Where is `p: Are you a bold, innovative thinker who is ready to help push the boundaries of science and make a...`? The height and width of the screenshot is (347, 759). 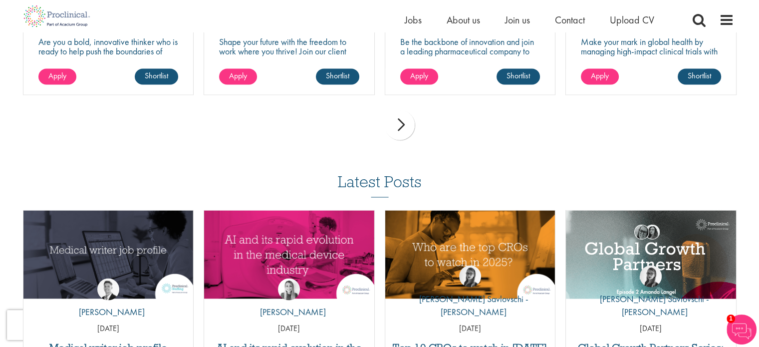
p: Are you a bold, innovative thinker who is ready to help push the boundaries of science and make a... is located at coordinates (108, 56).